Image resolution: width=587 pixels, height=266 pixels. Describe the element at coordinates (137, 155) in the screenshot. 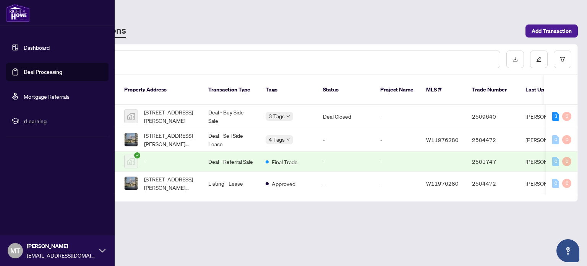

I see `span: check-circle` at that location.